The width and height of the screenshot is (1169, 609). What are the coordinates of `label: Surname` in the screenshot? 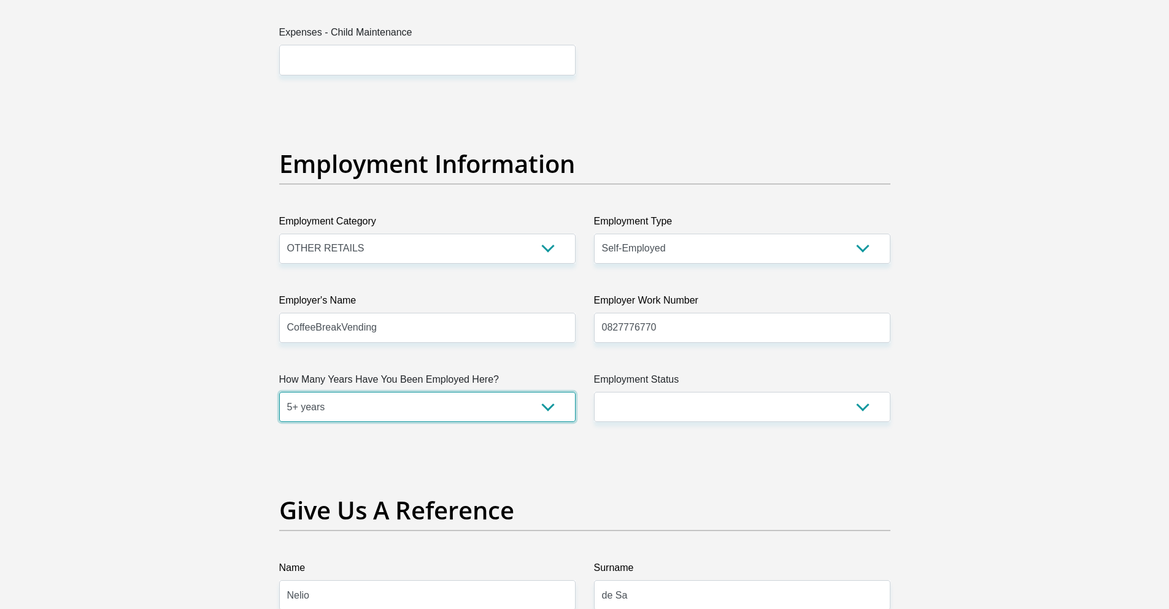 It's located at (742, 571).